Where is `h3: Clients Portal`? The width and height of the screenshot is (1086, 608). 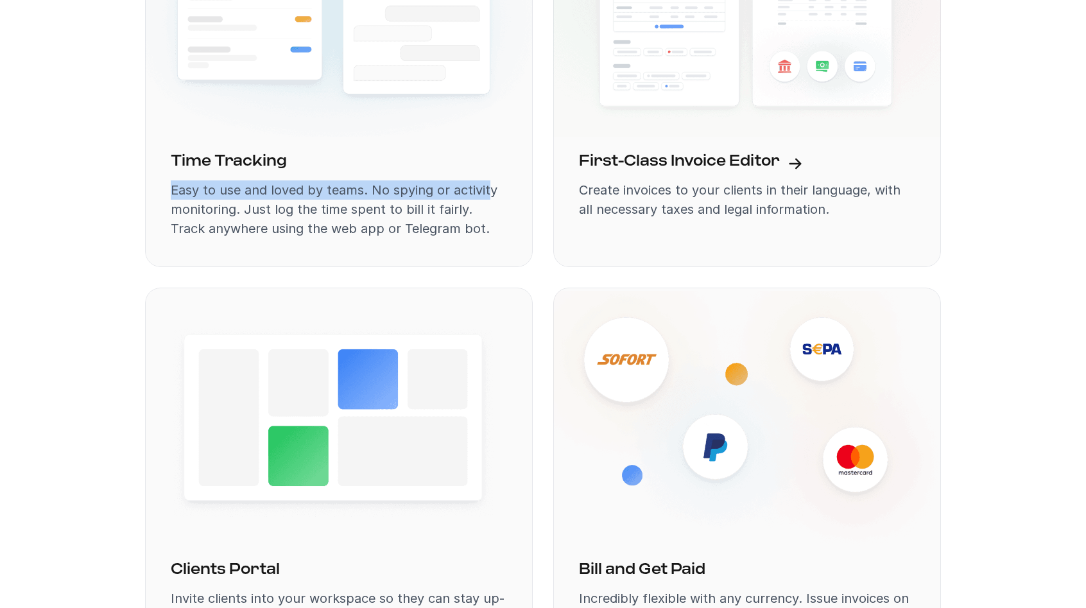
h3: Clients Portal is located at coordinates (225, 570).